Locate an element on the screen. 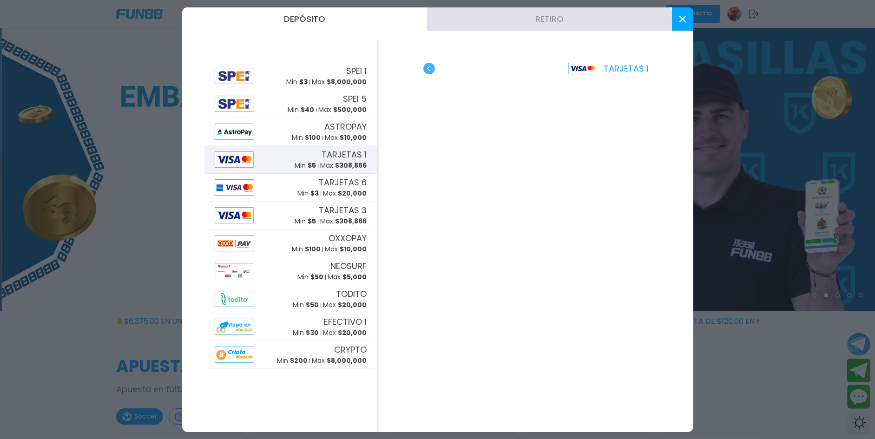 The image size is (875, 439). button: AlipayNEOSURFMin $50Max $5,000 is located at coordinates (290, 271).